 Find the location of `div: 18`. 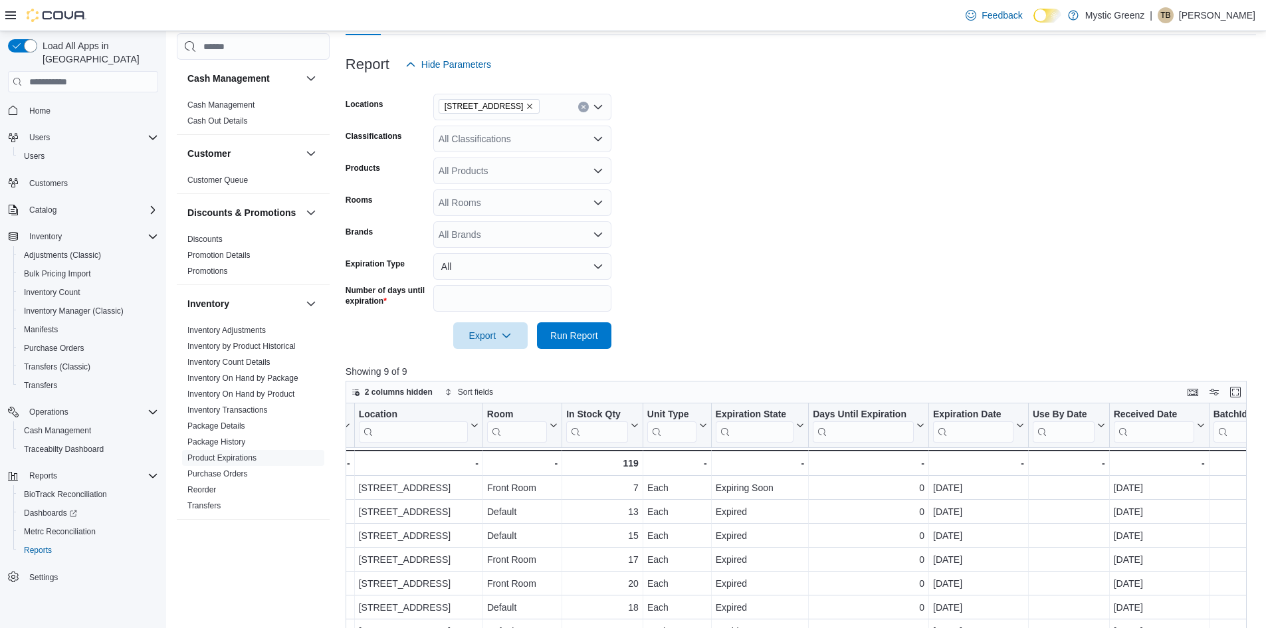

div: 18 is located at coordinates (602, 608).